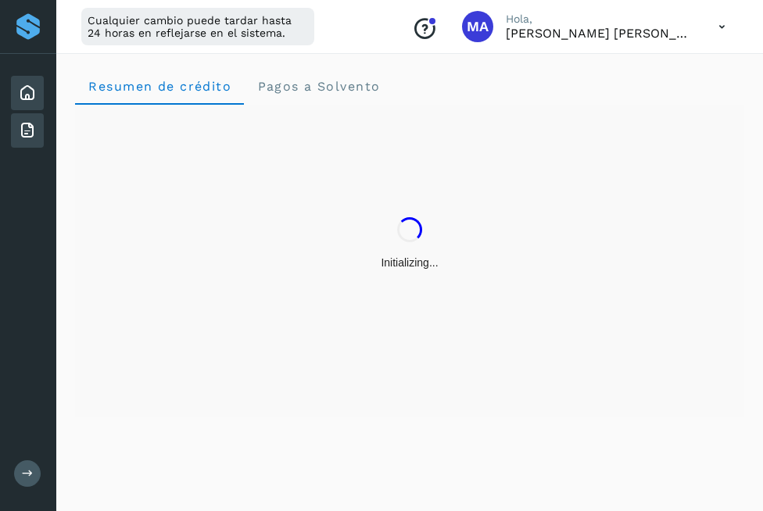 This screenshot has height=511, width=763. What do you see at coordinates (318, 86) in the screenshot?
I see `span: Pagos a Solvento` at bounding box center [318, 86].